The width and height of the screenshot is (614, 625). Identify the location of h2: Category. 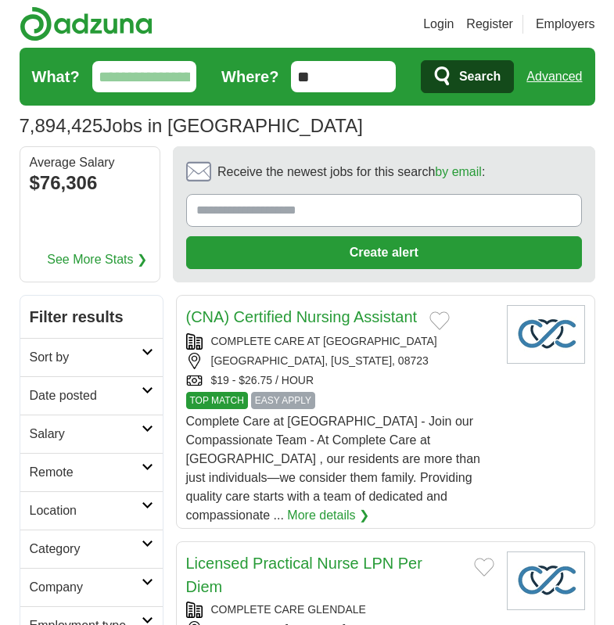
(85, 549).